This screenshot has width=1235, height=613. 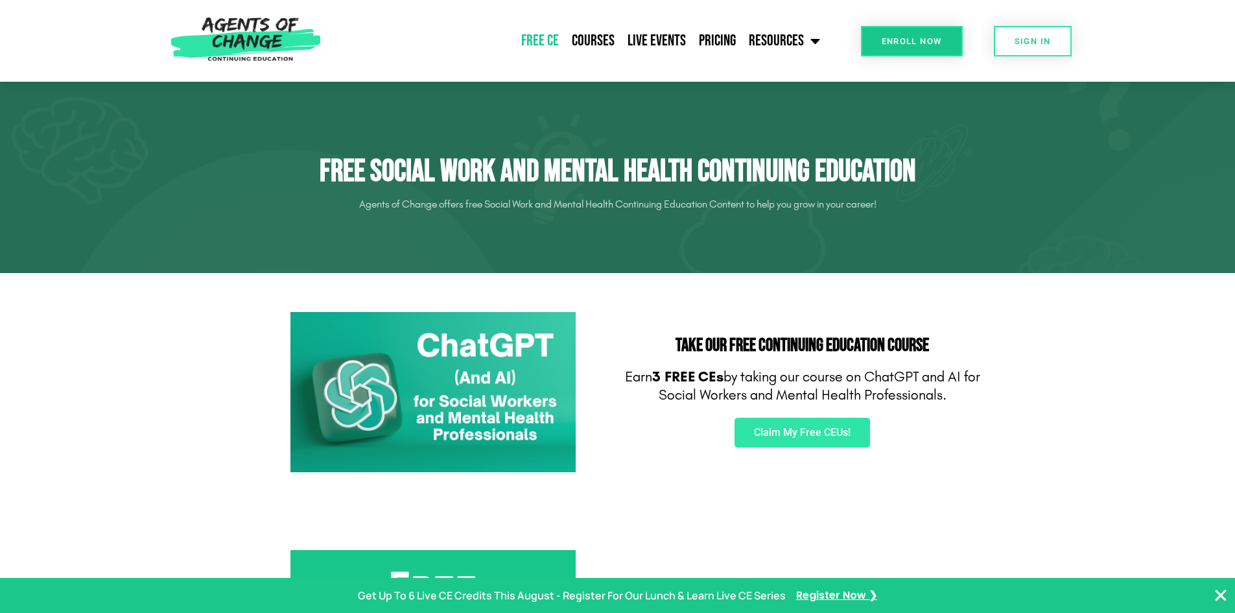 I want to click on span: Claim My Free CEUs!, so click(x=802, y=432).